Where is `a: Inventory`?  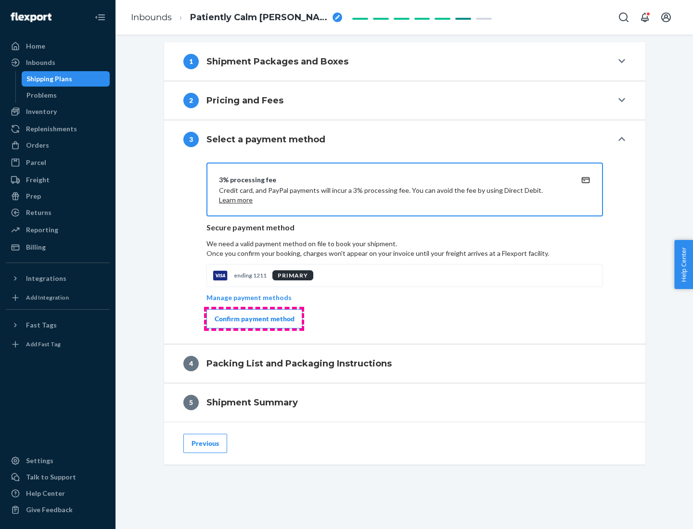 a: Inventory is located at coordinates (58, 112).